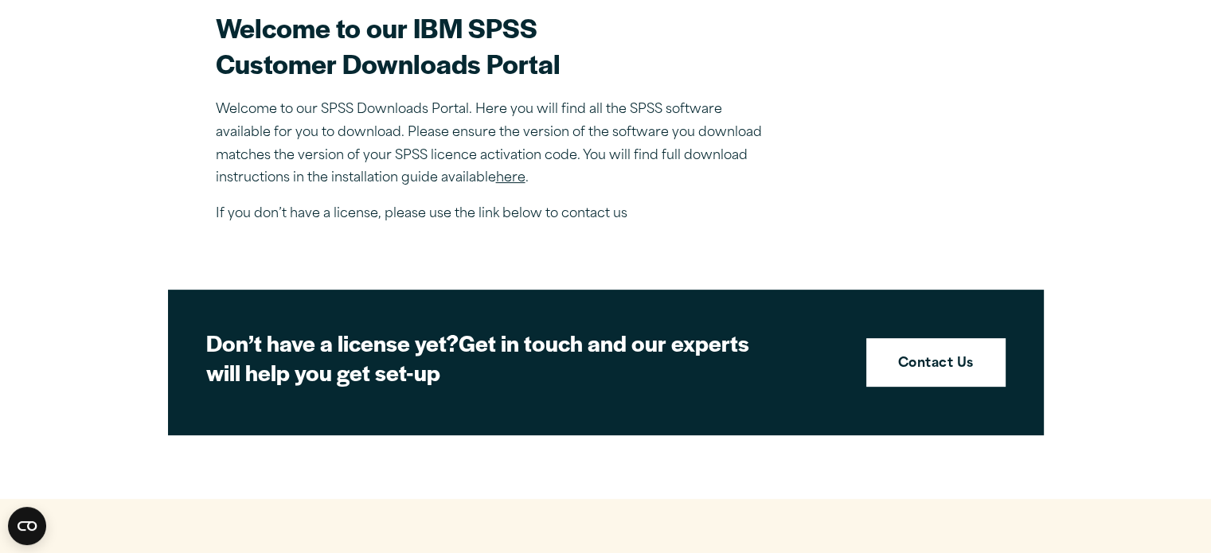 The image size is (1211, 553). Describe the element at coordinates (494, 45) in the screenshot. I see `h2: Welcome to our IBM SPSS Customer Downloads Portal` at that location.